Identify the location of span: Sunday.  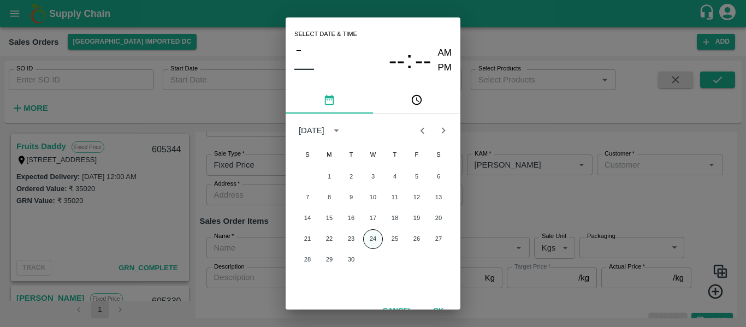
(308, 155).